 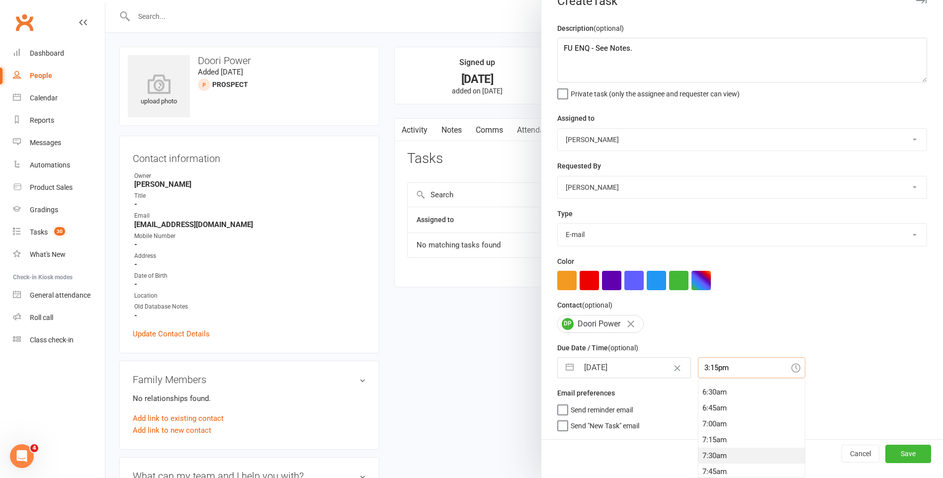 I want to click on div: What's New, so click(x=48, y=255).